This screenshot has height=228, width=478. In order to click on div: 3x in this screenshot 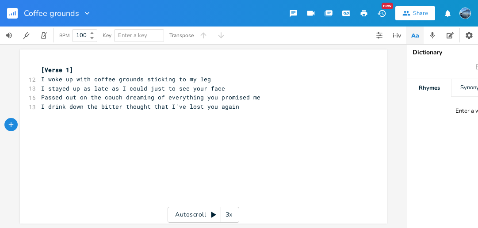, I will do `click(229, 215)`.